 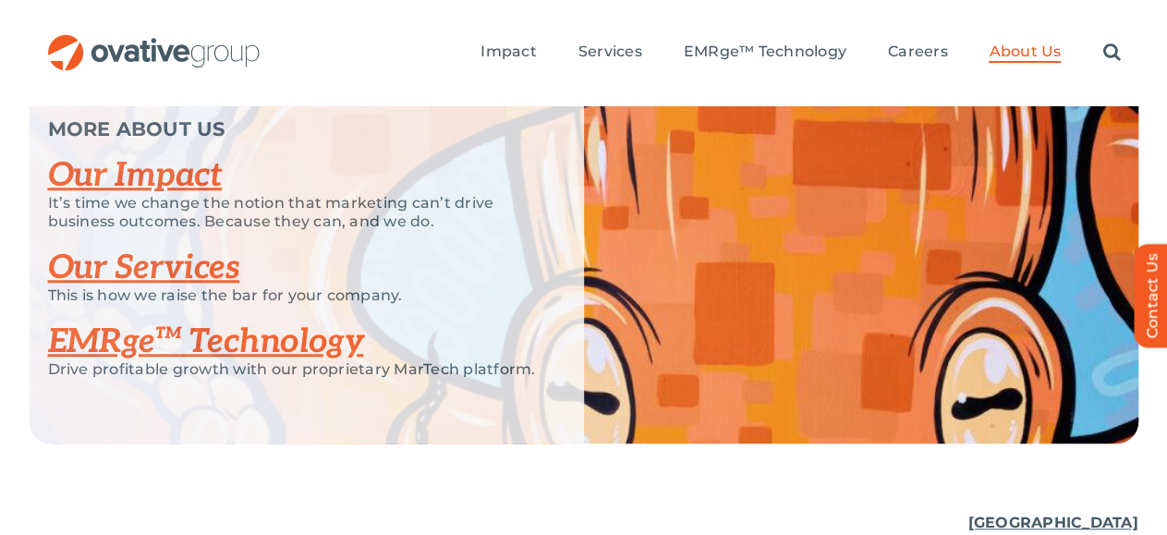 I want to click on p: This is how we raise the bar for your company., so click(x=293, y=296).